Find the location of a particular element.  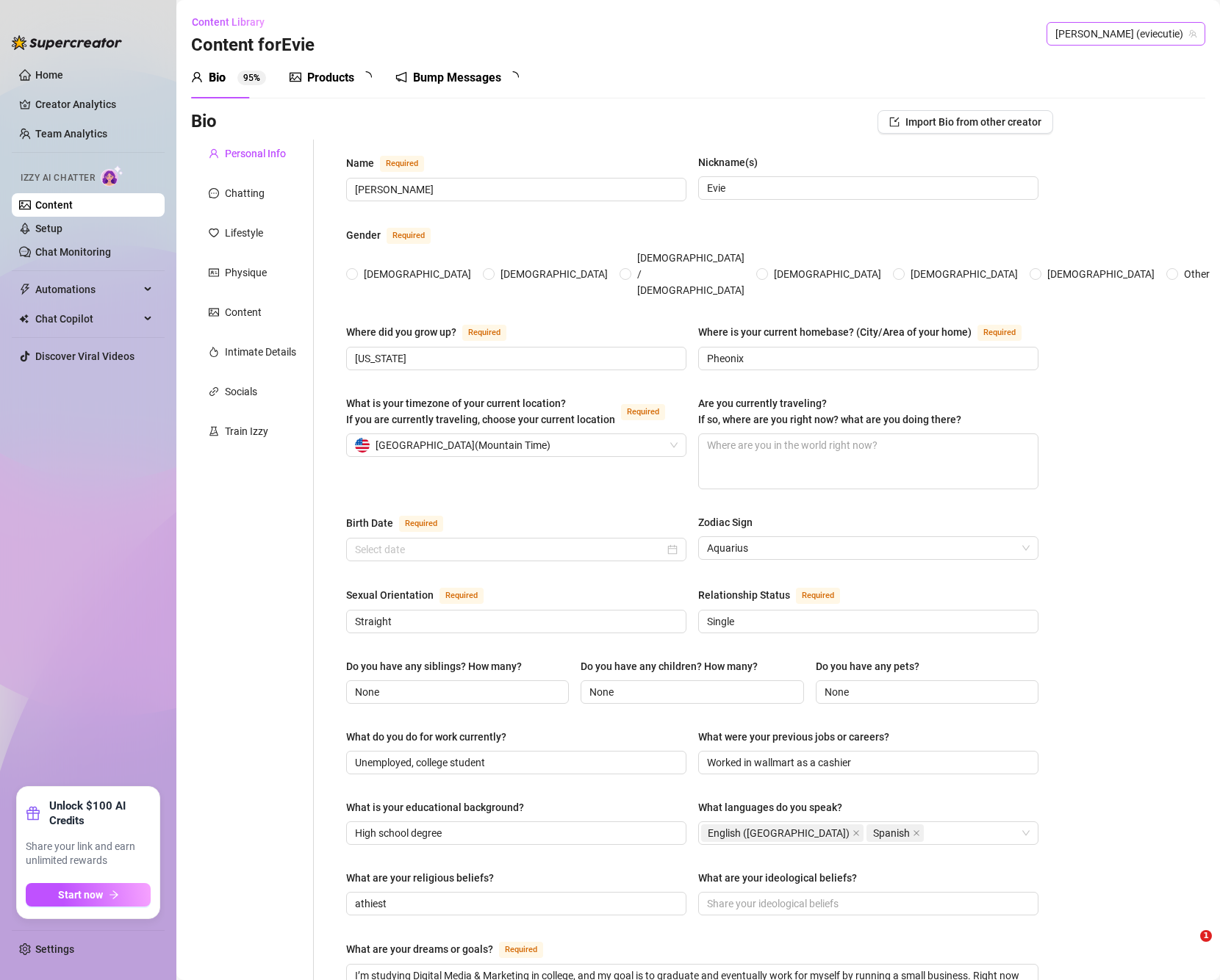

div: Zodiac Sign is located at coordinates (725, 522).